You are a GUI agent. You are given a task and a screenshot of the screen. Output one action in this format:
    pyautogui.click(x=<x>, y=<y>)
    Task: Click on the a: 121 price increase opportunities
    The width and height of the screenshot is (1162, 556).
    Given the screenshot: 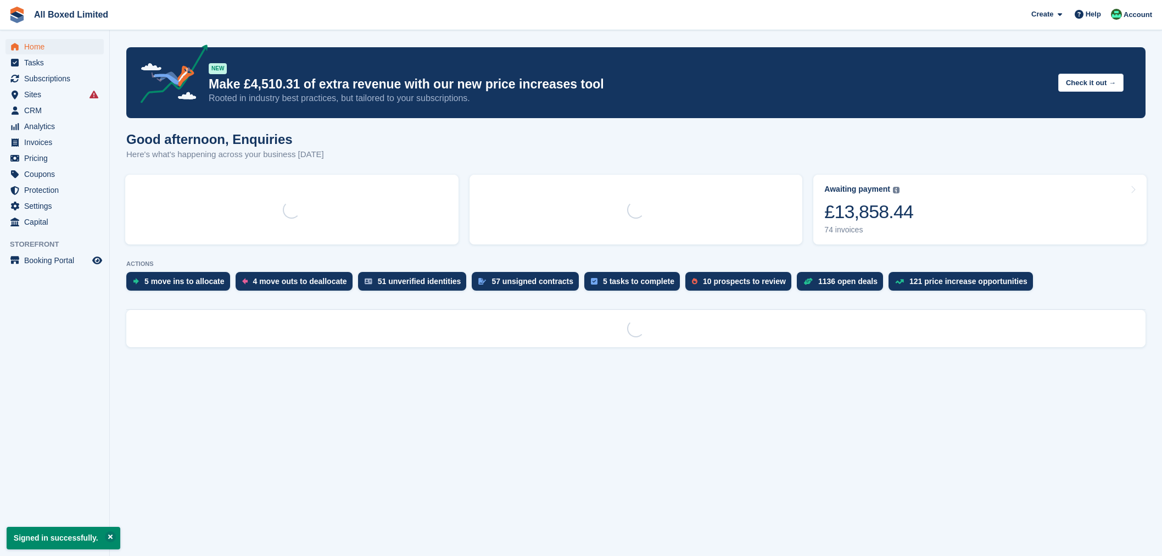 What is the action you would take?
    pyautogui.click(x=963, y=284)
    